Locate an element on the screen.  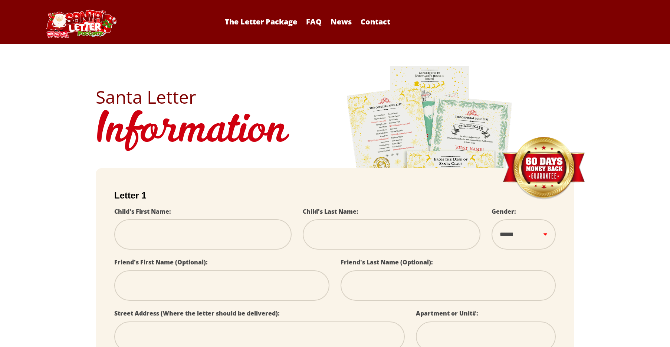
label: Friend's Last Name (Optional): is located at coordinates (386, 263).